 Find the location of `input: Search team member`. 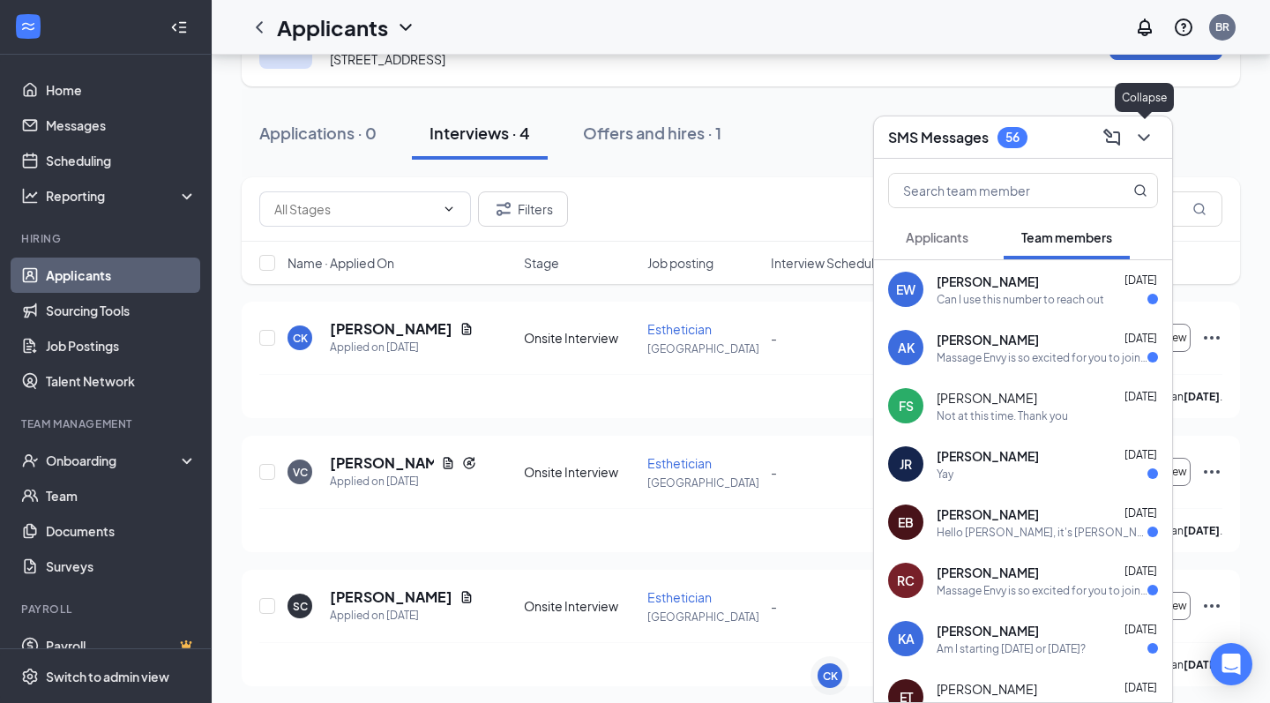

input: Search team member is located at coordinates (993, 190).